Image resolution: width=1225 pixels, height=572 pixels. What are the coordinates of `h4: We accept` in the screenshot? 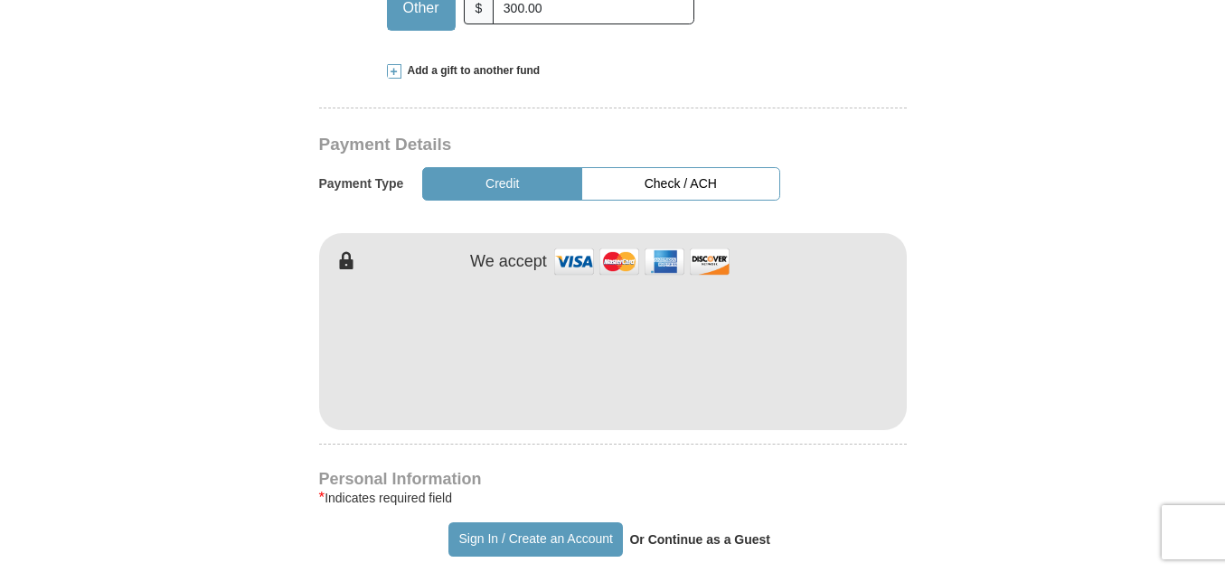 It's located at (508, 262).